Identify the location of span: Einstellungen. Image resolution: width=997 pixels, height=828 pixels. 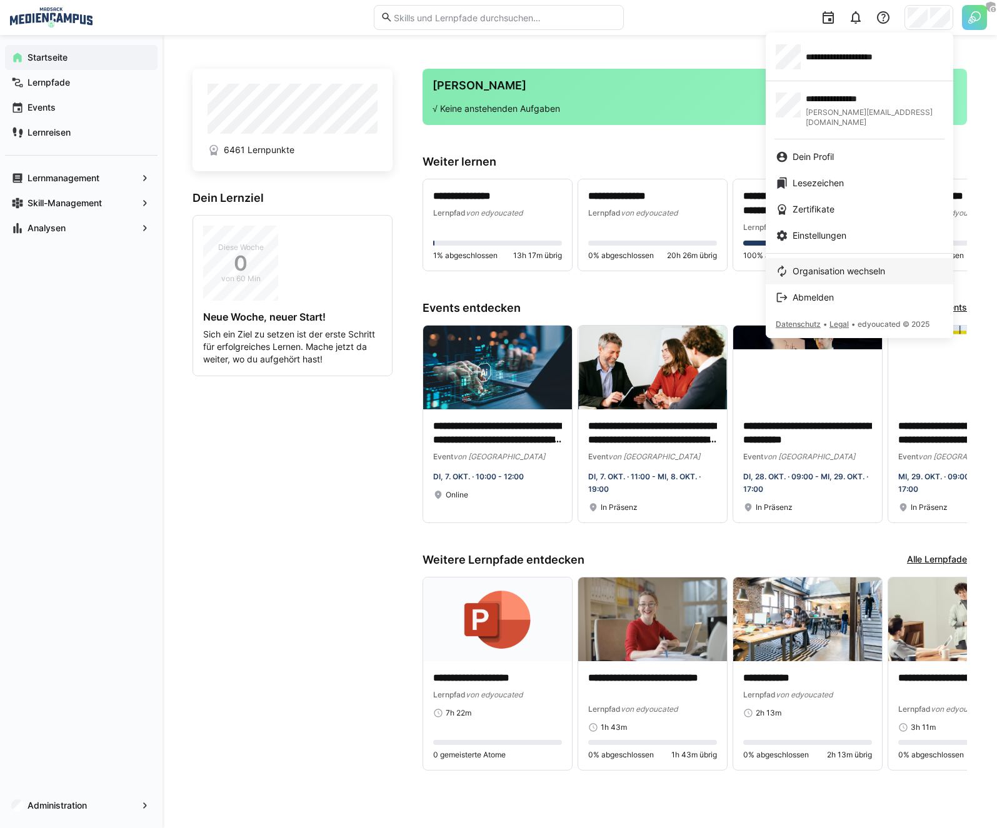
(819, 236).